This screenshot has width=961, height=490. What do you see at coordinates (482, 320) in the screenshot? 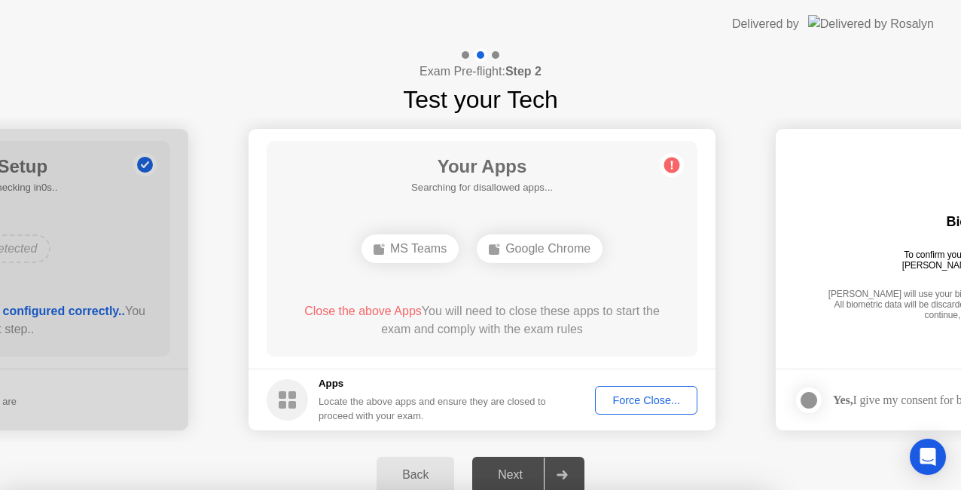
I see `div: You will need to close these apps to start the exam and comply with the exam rules` at bounding box center [482, 320].